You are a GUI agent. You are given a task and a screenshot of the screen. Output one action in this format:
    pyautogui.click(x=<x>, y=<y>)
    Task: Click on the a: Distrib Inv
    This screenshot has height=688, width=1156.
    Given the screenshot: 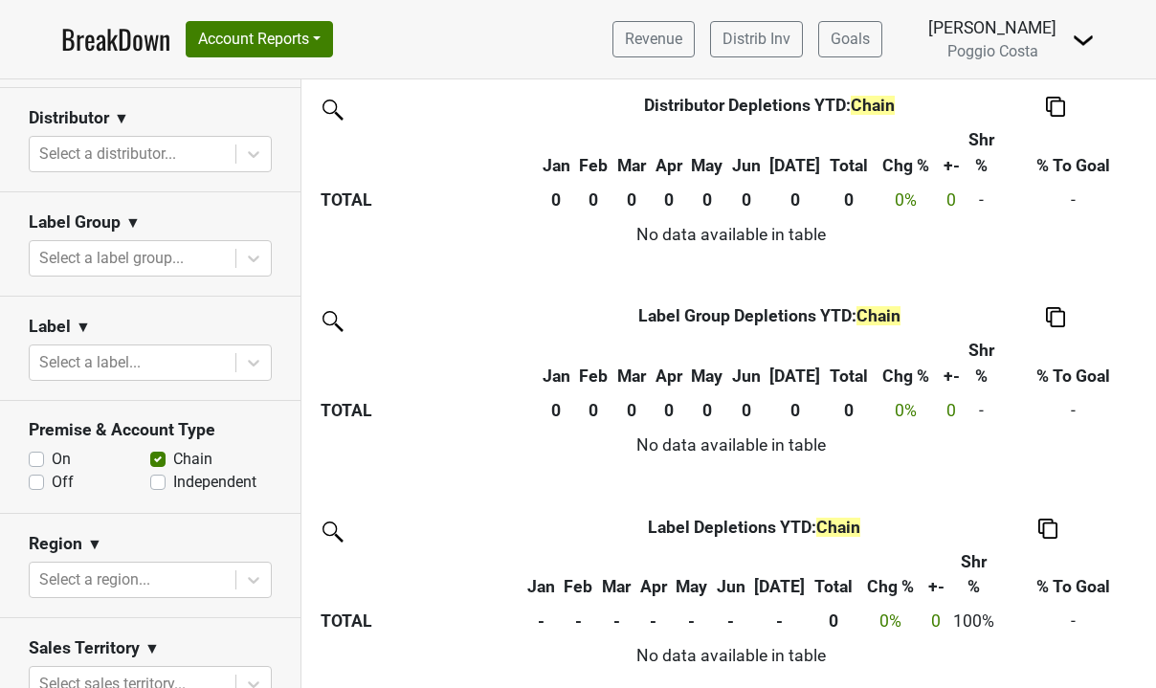 What is the action you would take?
    pyautogui.click(x=756, y=39)
    